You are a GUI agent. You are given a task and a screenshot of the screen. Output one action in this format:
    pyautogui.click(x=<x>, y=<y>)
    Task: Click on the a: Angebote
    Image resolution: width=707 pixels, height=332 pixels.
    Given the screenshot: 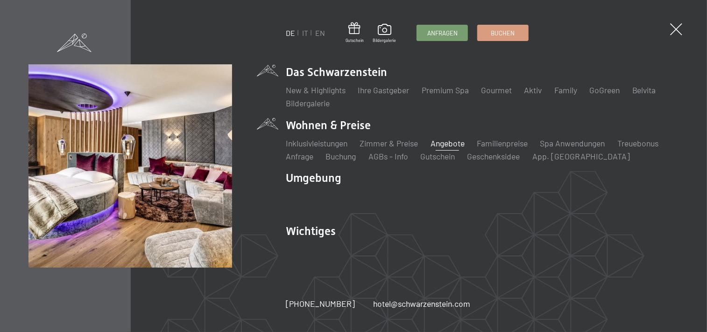 What is the action you would take?
    pyautogui.click(x=447, y=143)
    